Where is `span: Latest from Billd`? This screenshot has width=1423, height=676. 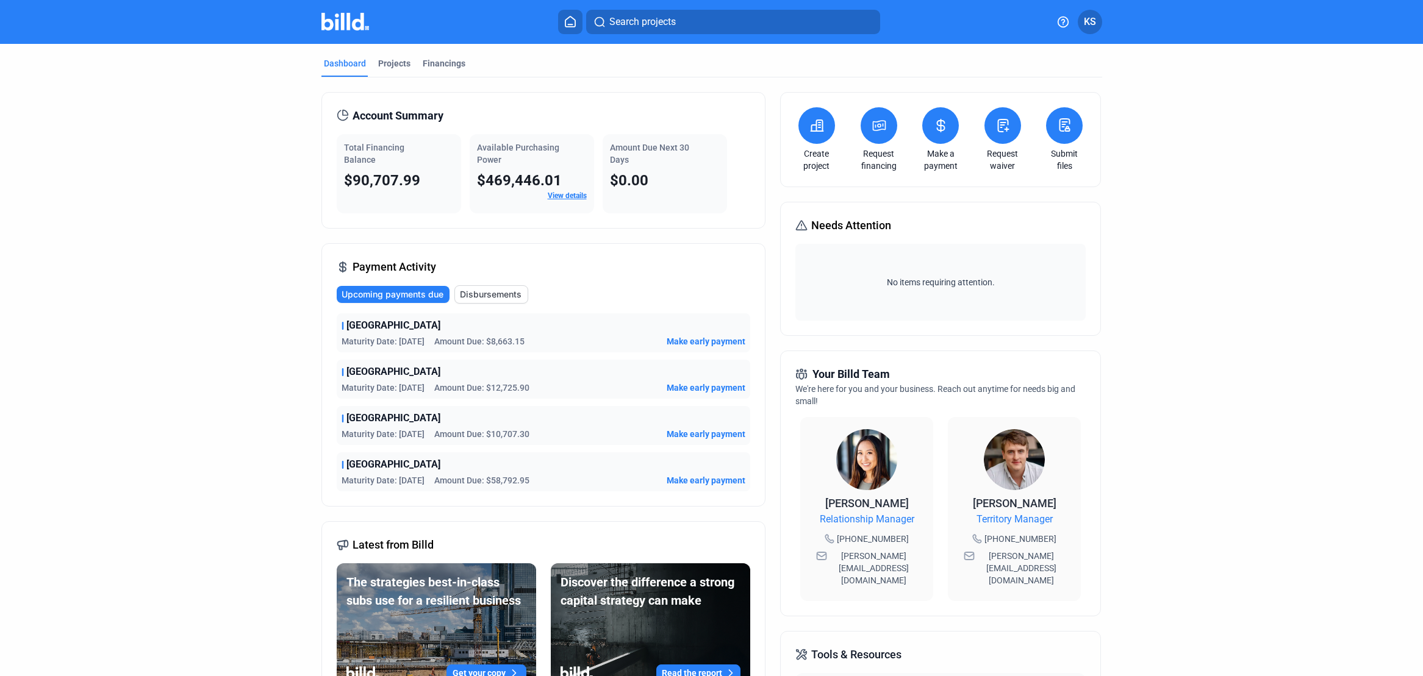 span: Latest from Billd is located at coordinates (393, 545).